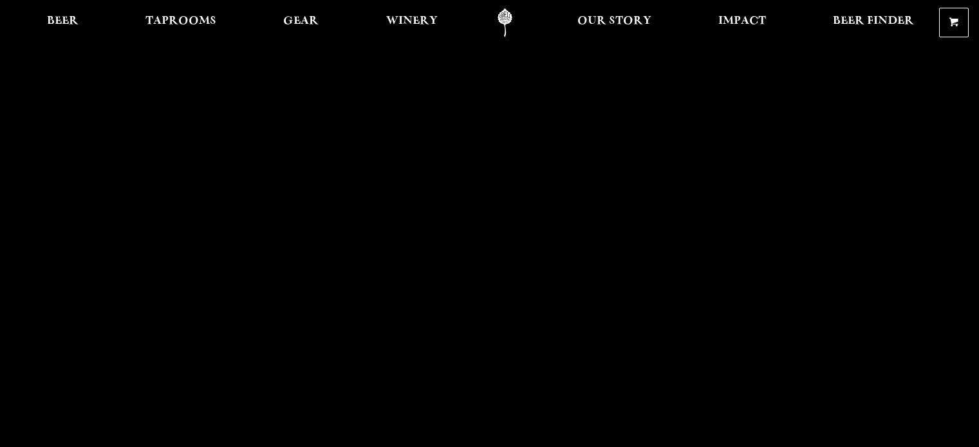 The image size is (979, 447). What do you see at coordinates (614, 21) in the screenshot?
I see `span: Our Story` at bounding box center [614, 21].